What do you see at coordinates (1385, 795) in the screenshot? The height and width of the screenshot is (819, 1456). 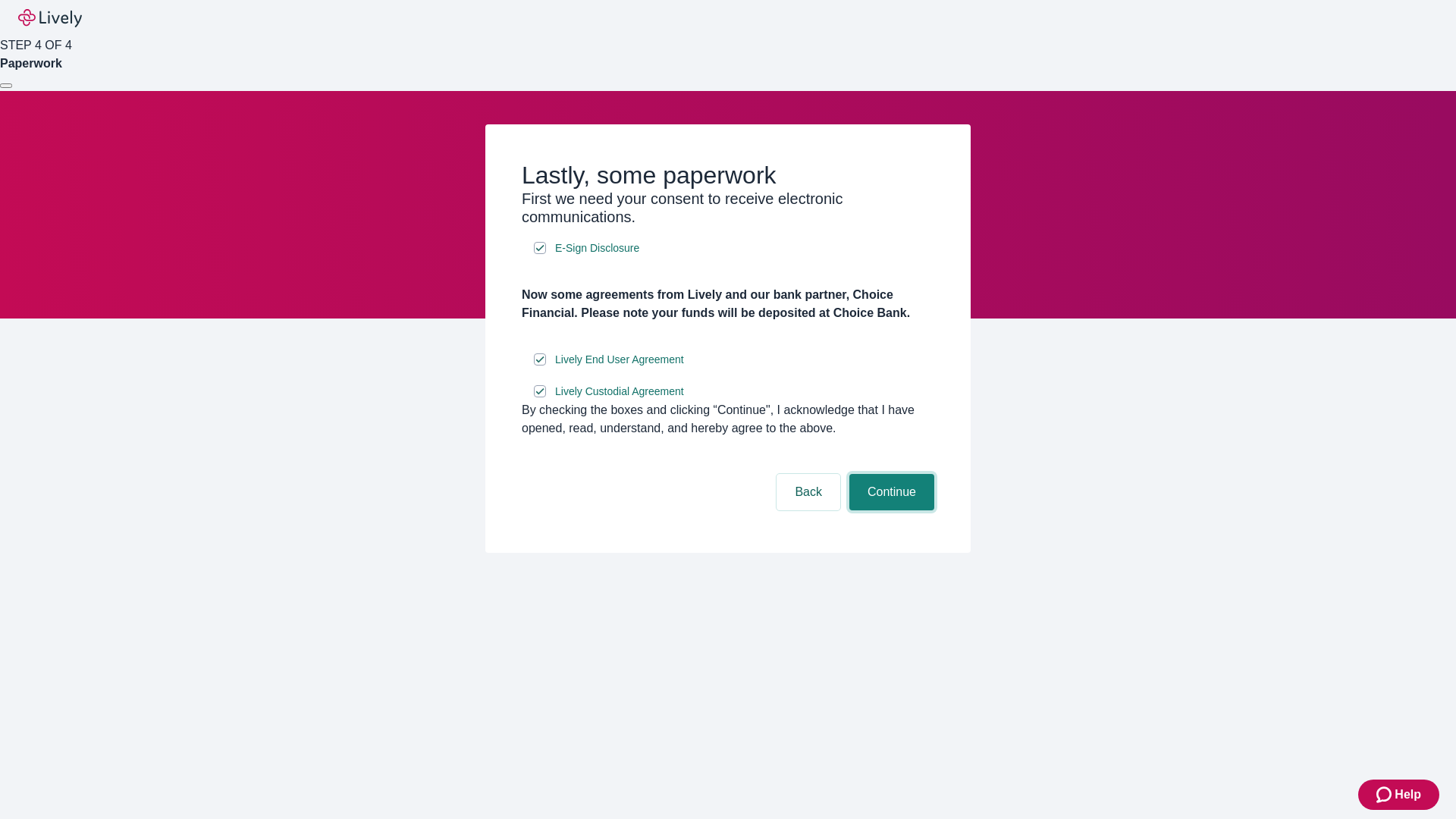 I see `svg: Zendesk support icon` at bounding box center [1385, 795].